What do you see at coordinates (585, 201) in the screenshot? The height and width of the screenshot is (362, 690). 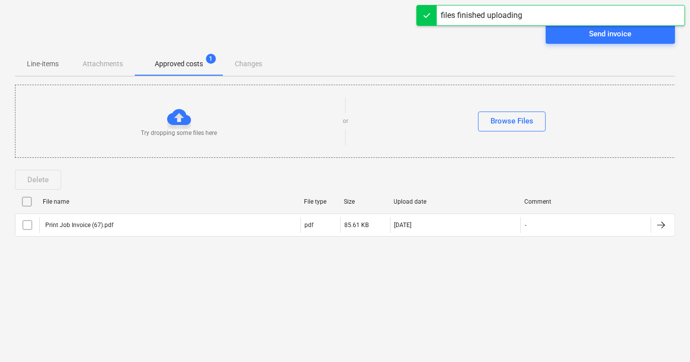 I see `div: Comment` at bounding box center [585, 201].